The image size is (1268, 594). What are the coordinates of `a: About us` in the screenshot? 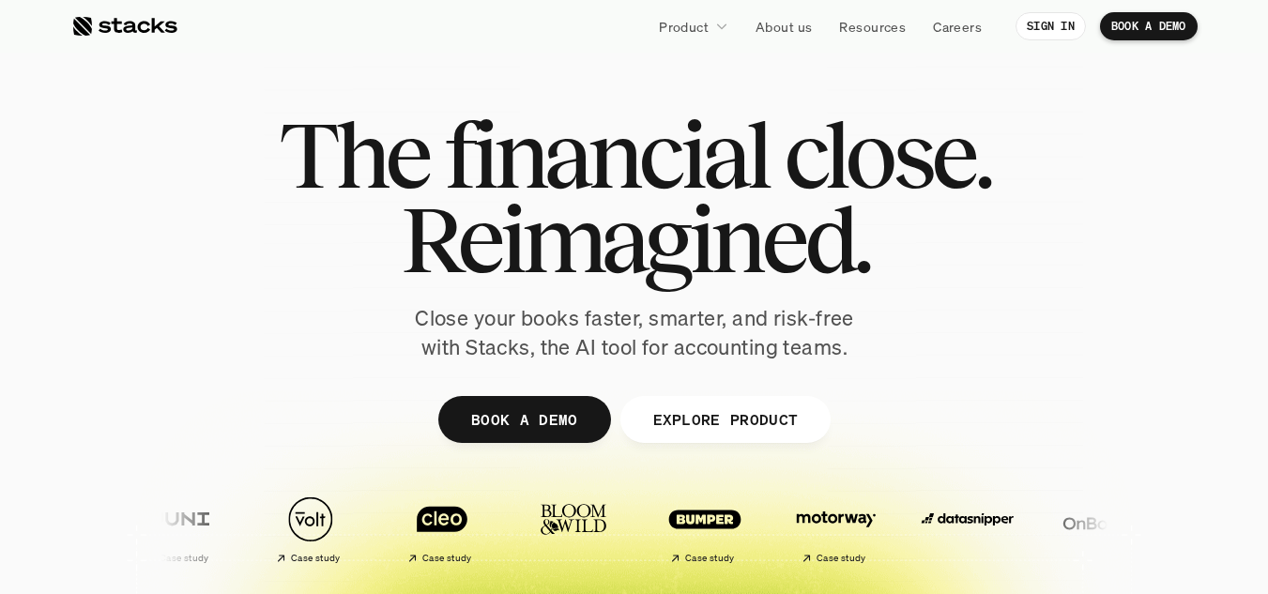 It's located at (783, 26).